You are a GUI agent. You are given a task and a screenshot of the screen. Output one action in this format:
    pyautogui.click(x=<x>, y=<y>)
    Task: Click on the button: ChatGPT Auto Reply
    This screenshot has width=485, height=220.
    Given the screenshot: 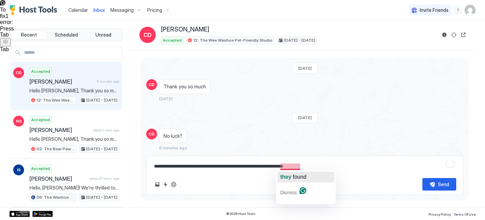 What is the action you would take?
    pyautogui.click(x=173, y=184)
    